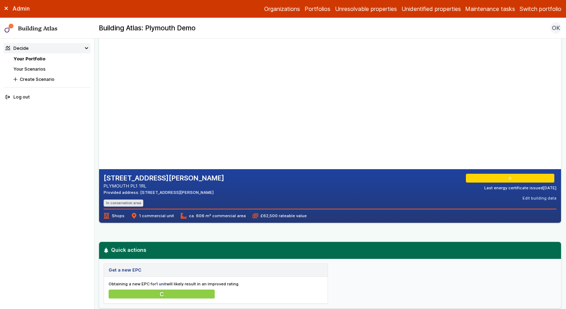  I want to click on span: C, so click(162, 294).